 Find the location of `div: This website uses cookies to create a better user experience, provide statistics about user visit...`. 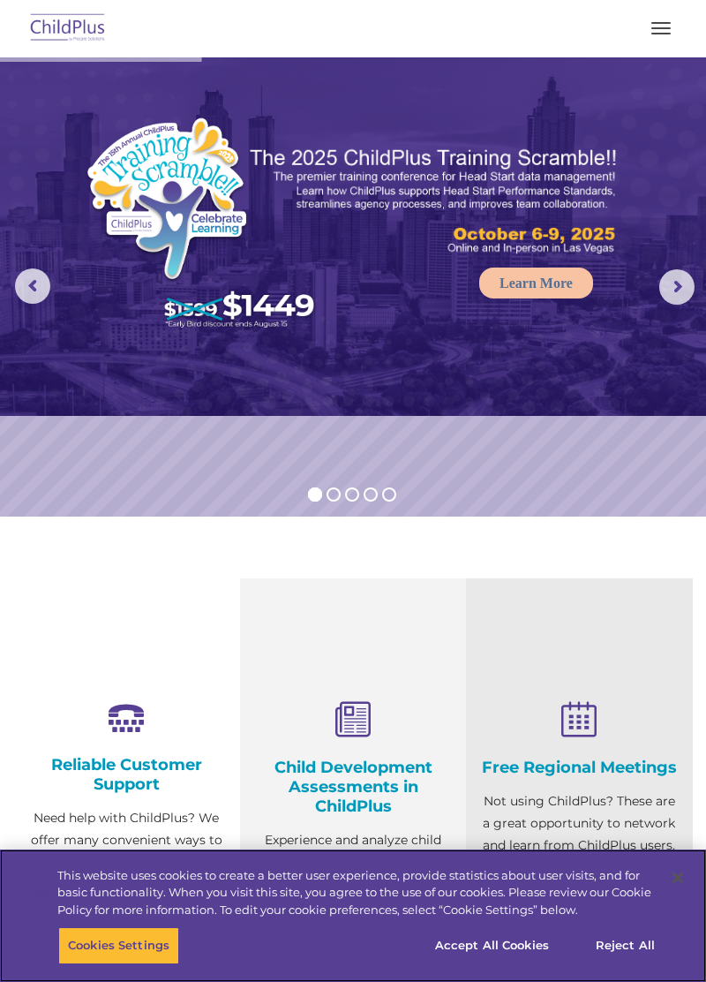

div: This website uses cookies to create a better user experience, provide statistics about user visit... is located at coordinates (357, 893).